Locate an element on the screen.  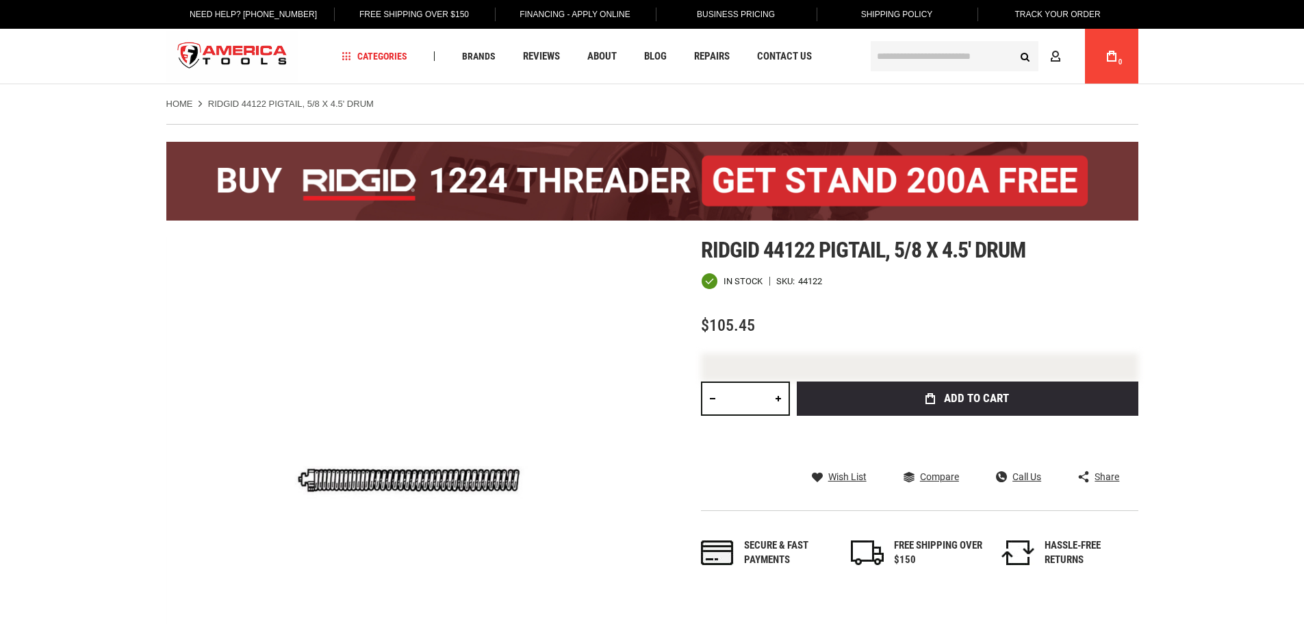
span: Compare is located at coordinates (939, 476).